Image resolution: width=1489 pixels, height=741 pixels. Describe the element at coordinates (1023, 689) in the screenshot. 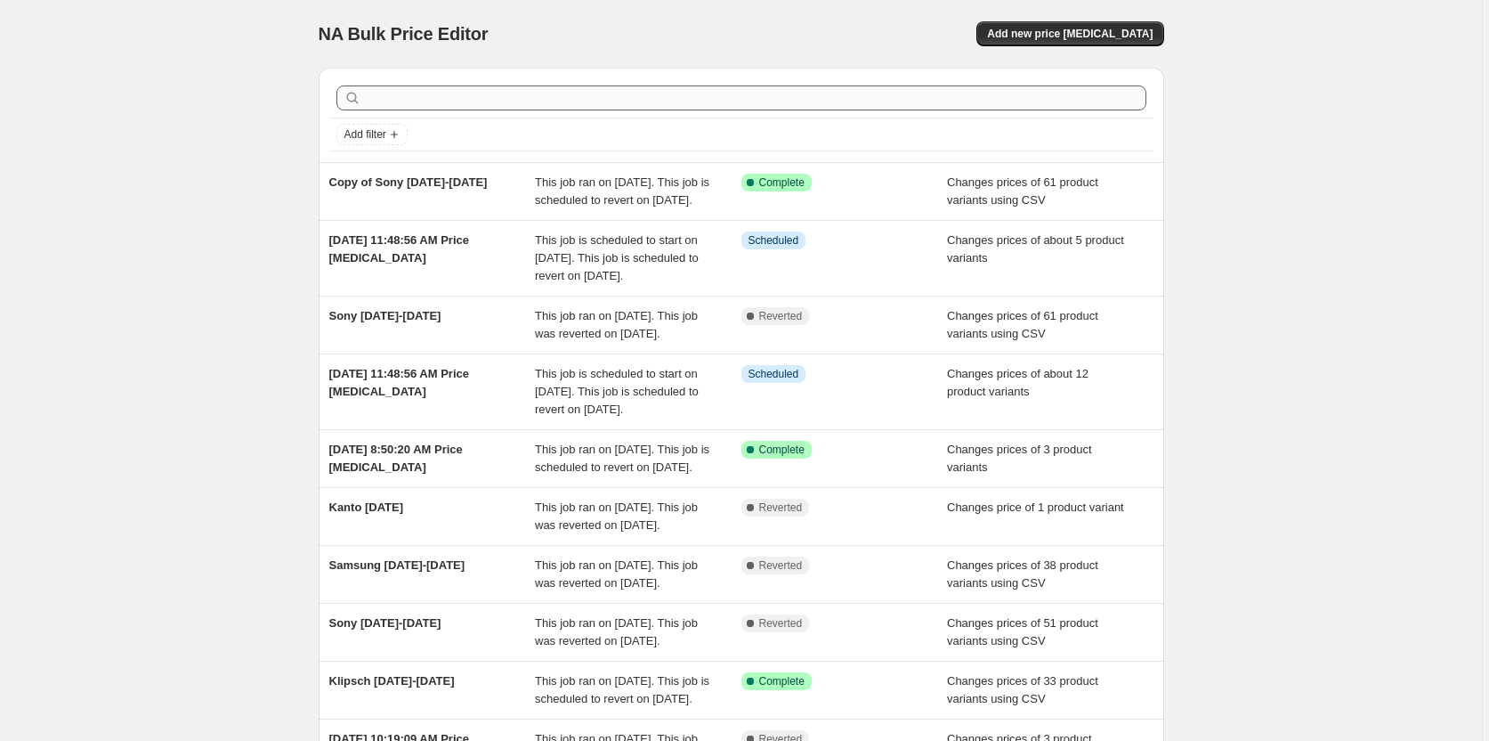

I see `span: Changes prices of 33 product variants using CSV` at that location.